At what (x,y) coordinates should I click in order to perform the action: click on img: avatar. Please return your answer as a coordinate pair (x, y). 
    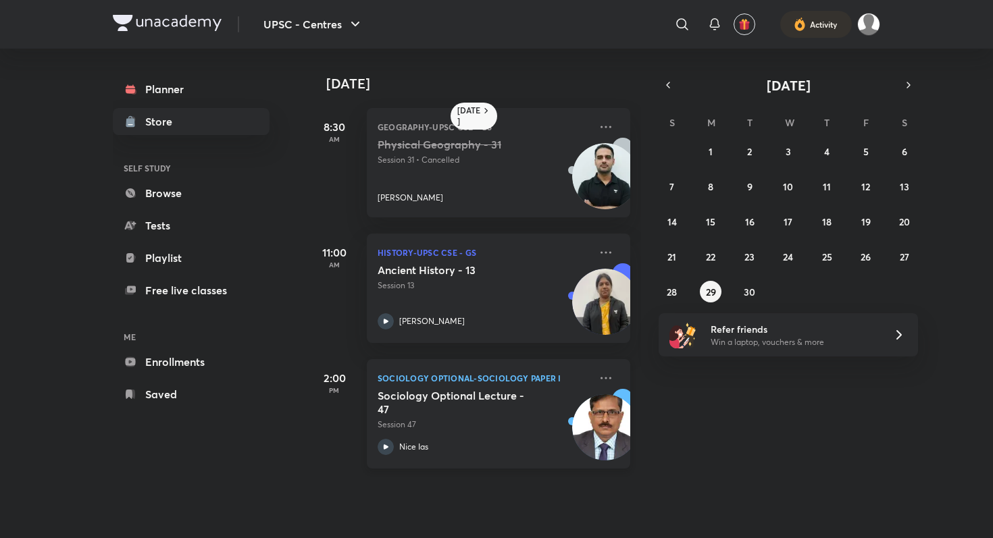
    Looking at the image, I should click on (744, 24).